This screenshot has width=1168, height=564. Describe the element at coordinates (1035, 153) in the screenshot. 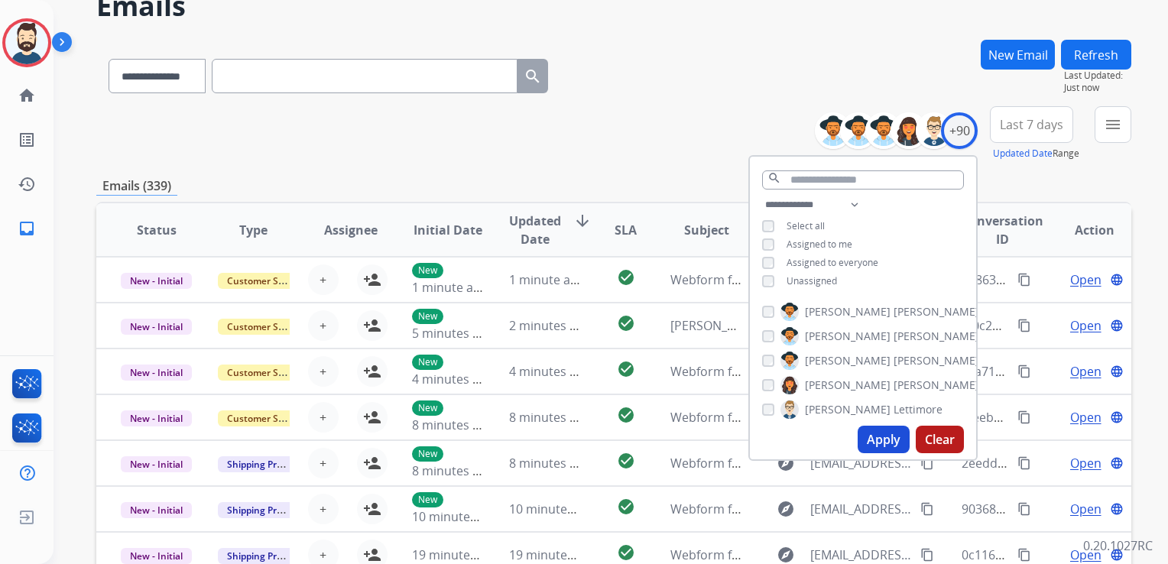

I see `span: Range` at that location.